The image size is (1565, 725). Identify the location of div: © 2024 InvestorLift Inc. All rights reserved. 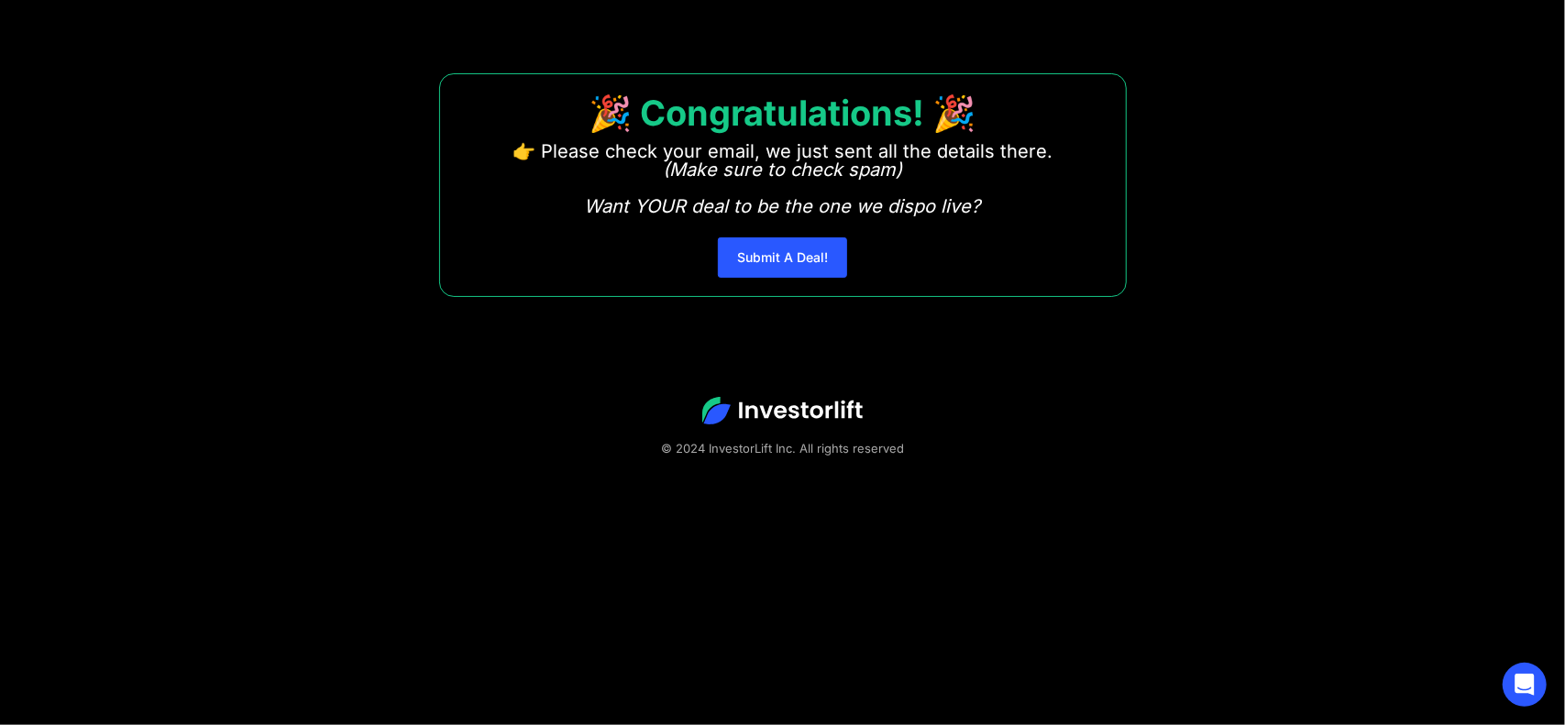
(782, 448).